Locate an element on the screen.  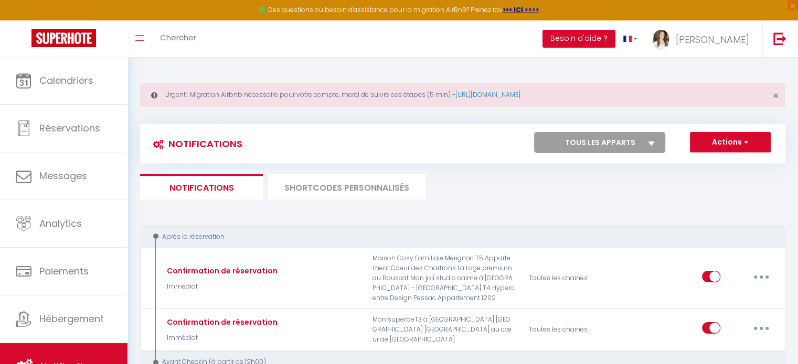
span: Analytics is located at coordinates (60, 223).